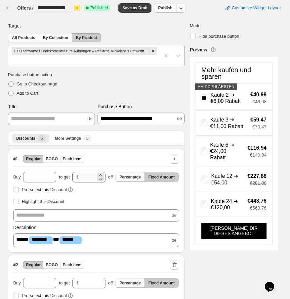 The width and height of the screenshot is (290, 299). What do you see at coordinates (24, 8) in the screenshot?
I see `h3: Offers` at bounding box center [24, 8].